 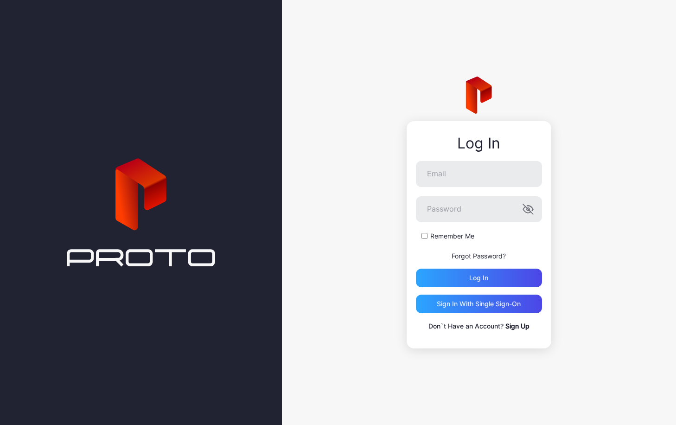 I want to click on button: Password, so click(x=528, y=209).